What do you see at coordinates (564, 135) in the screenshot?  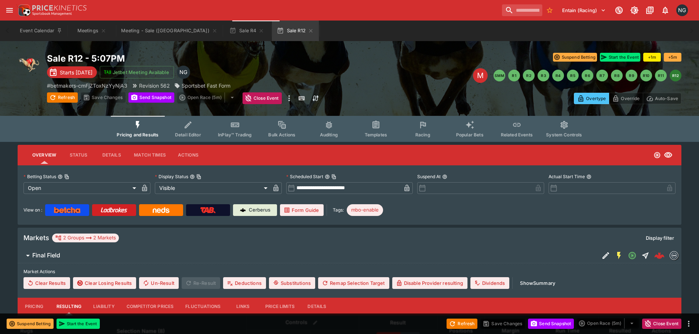 I see `span: System Controls` at bounding box center [564, 135].